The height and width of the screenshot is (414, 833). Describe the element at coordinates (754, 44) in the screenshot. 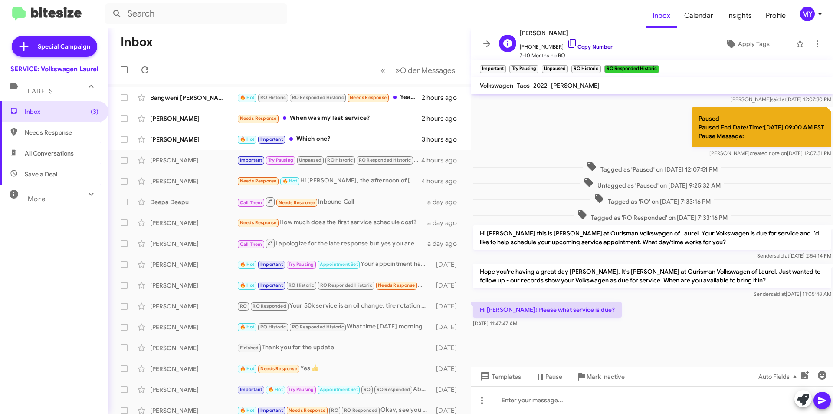

I see `span: Apply Tags` at that location.